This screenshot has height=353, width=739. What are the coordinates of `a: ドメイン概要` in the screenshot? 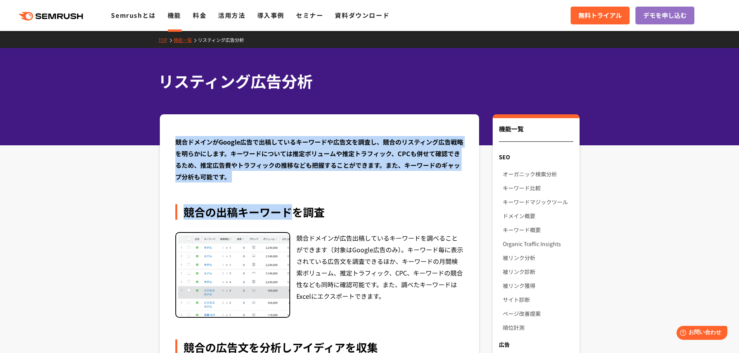 It's located at (537, 216).